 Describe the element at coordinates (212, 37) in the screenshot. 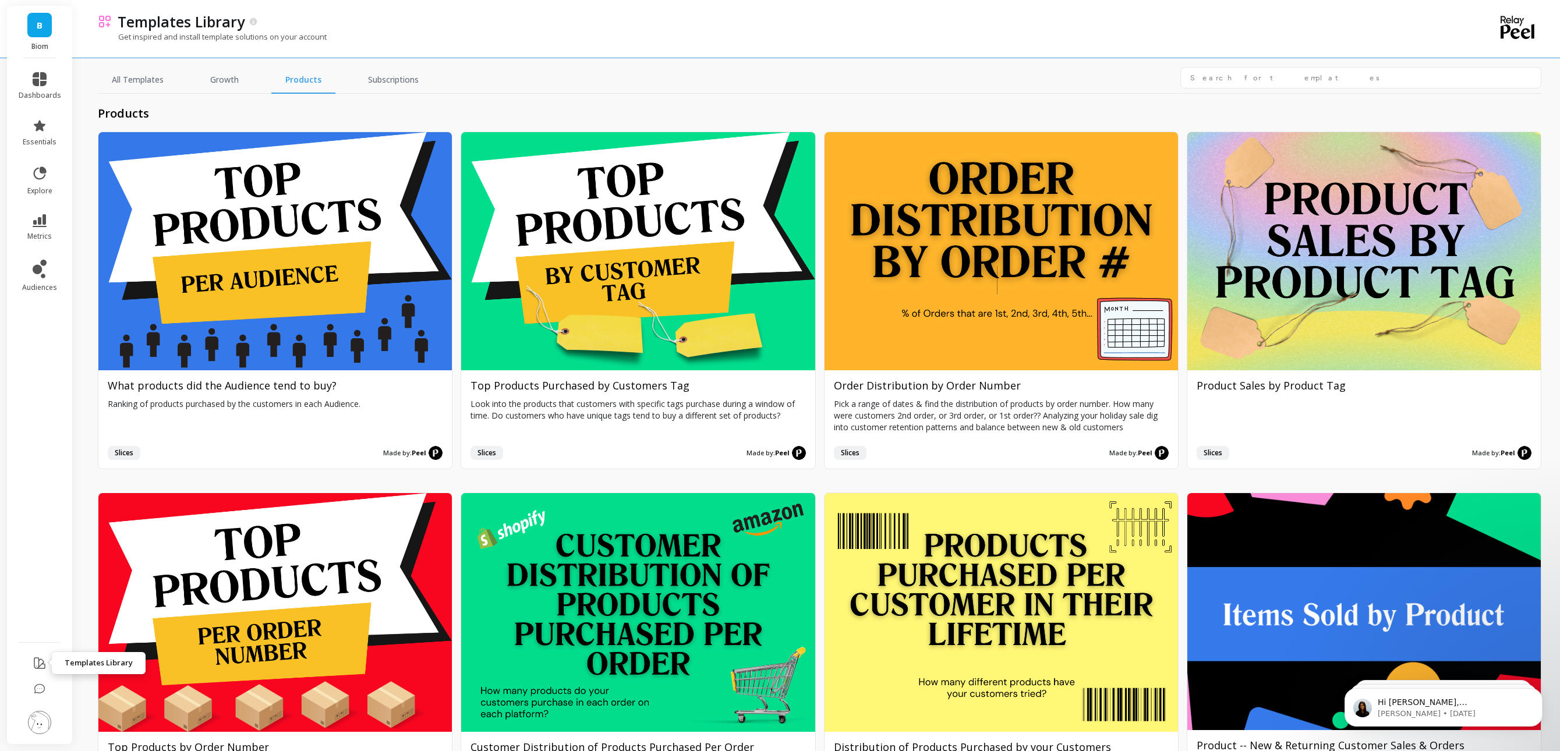

I see `p: Get inspired and install template solutions on your account` at that location.